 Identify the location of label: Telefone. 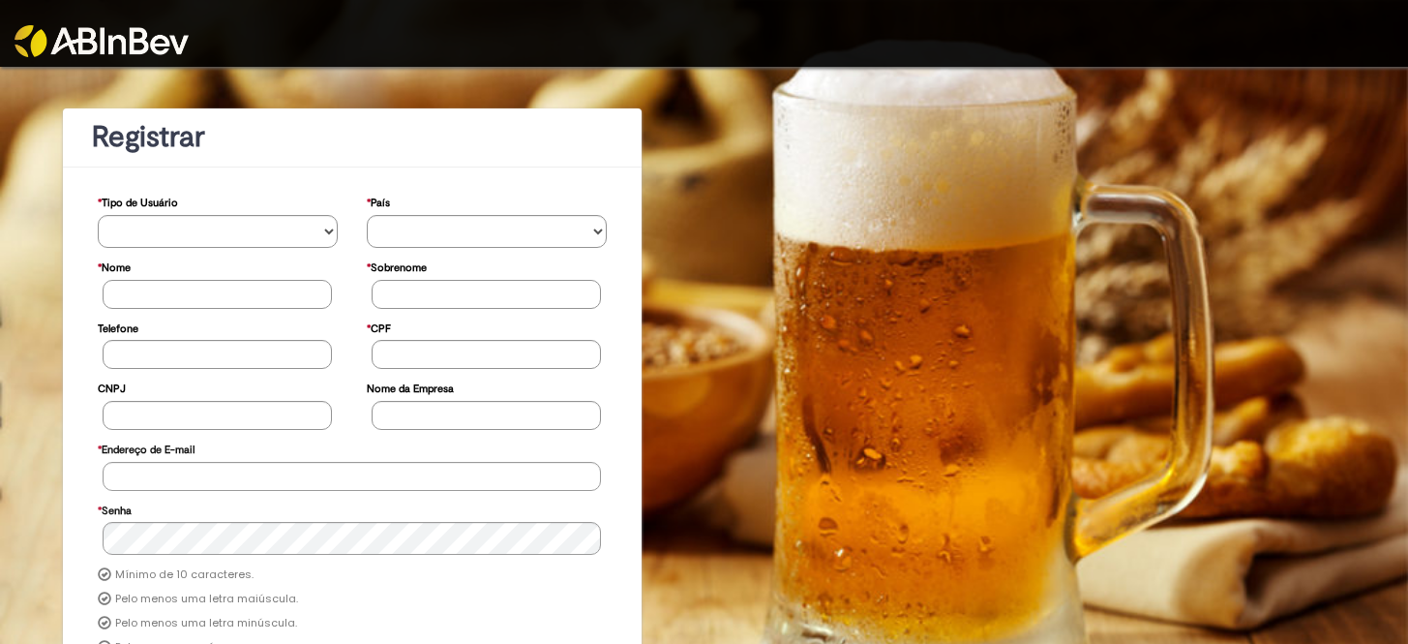
(118, 326).